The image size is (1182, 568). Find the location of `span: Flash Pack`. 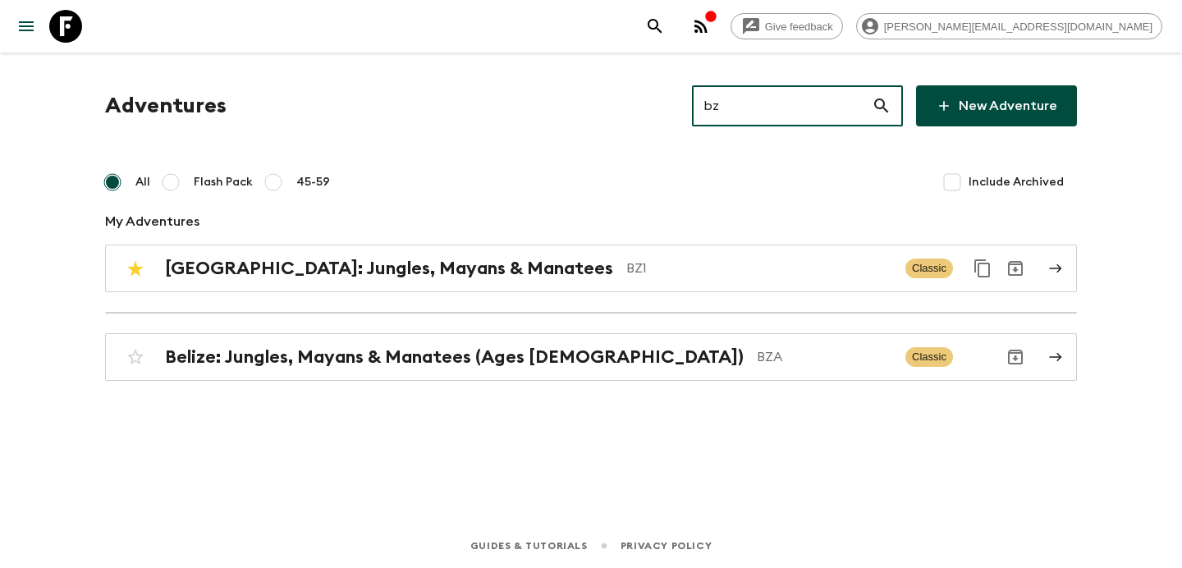

span: Flash Pack is located at coordinates (223, 182).